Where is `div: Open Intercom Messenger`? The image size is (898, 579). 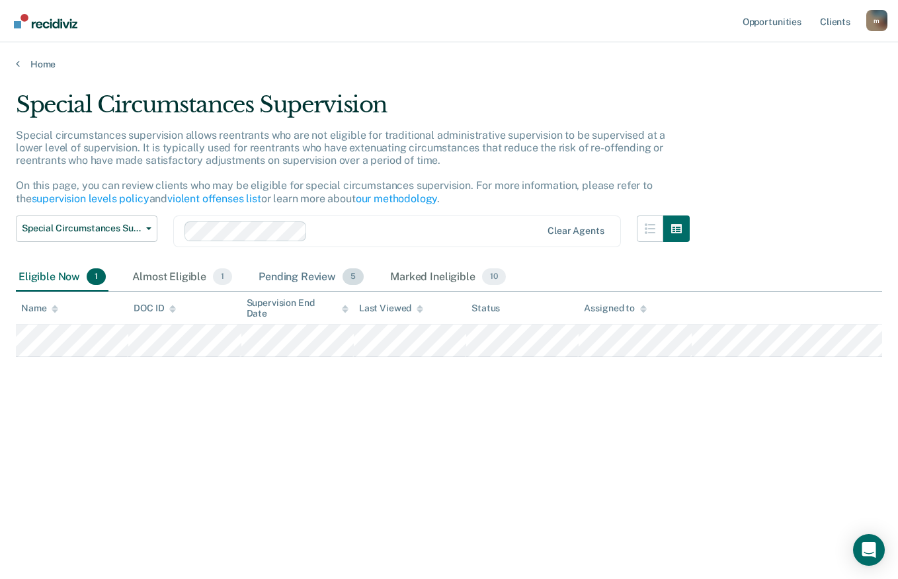 div: Open Intercom Messenger is located at coordinates (869, 550).